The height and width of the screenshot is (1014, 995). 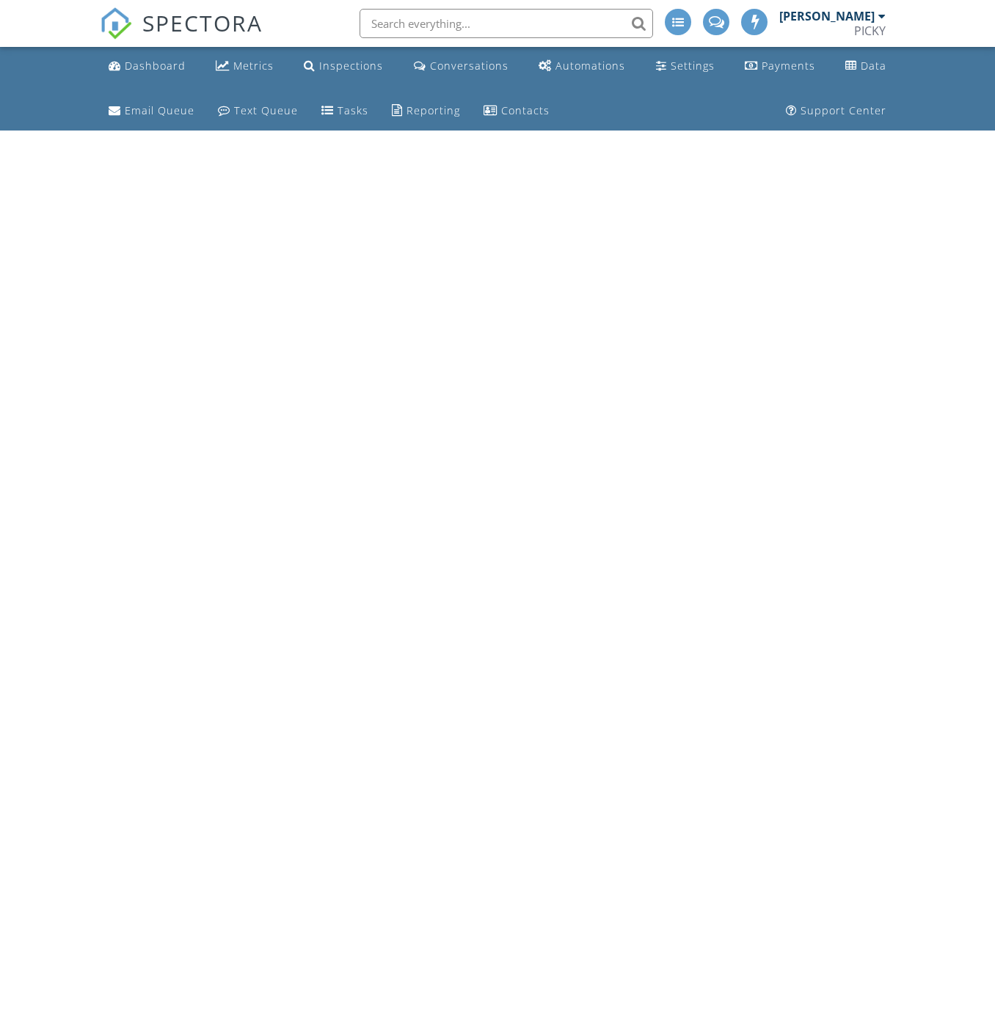 What do you see at coordinates (692, 65) in the screenshot?
I see `div: Settings` at bounding box center [692, 65].